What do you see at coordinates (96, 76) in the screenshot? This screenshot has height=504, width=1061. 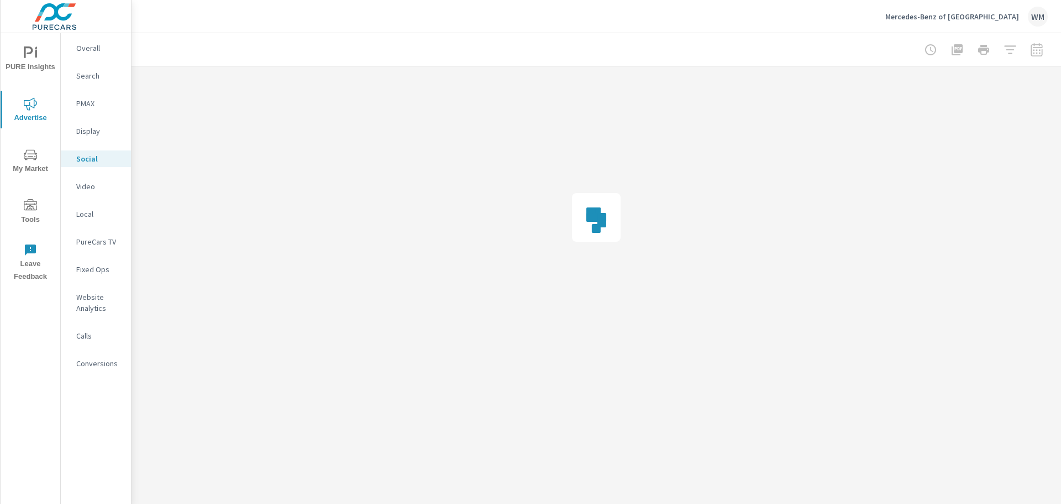 I see `div: Search` at bounding box center [96, 76].